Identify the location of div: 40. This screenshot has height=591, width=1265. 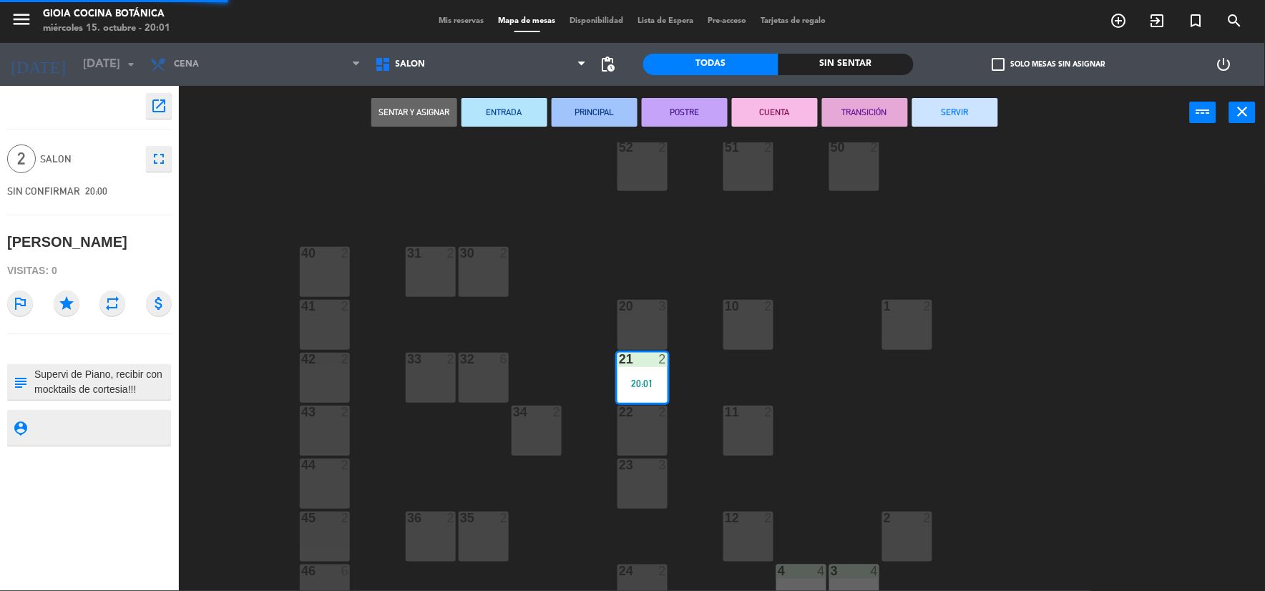
(301, 253).